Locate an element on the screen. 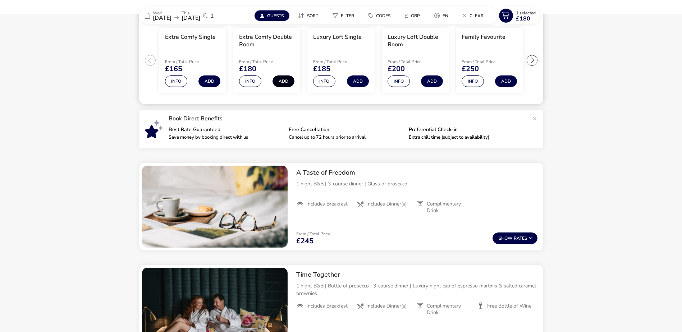 Image resolution: width=682 pixels, height=332 pixels. span: Sort is located at coordinates (312, 16).